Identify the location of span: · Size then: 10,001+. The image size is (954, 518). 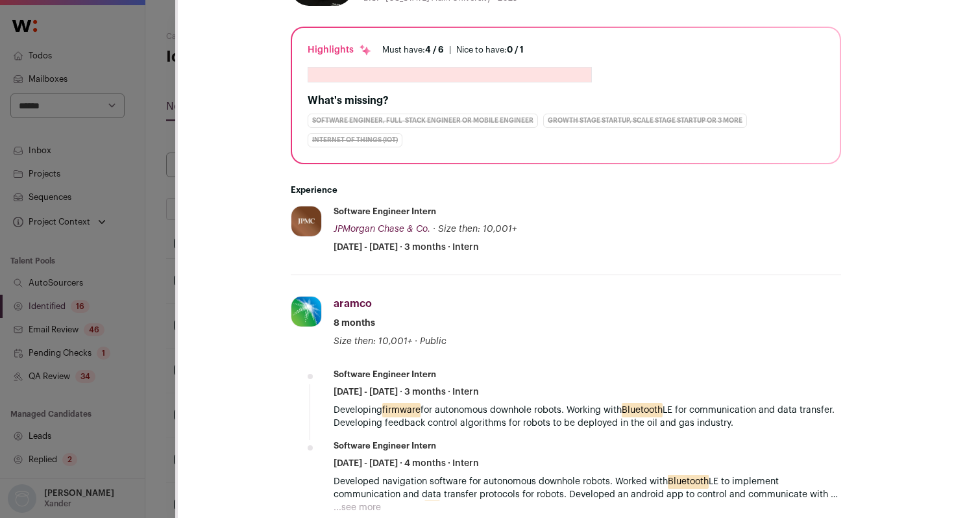
(474, 229).